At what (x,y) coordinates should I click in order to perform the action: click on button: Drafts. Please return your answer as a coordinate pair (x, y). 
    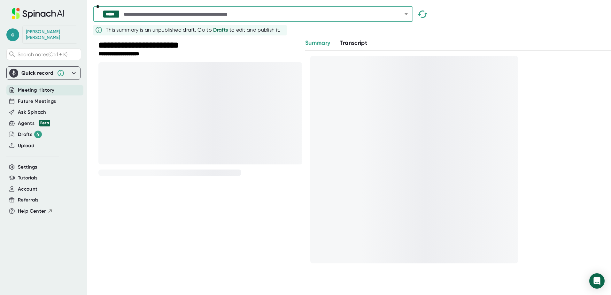
    Looking at the image, I should click on (221, 30).